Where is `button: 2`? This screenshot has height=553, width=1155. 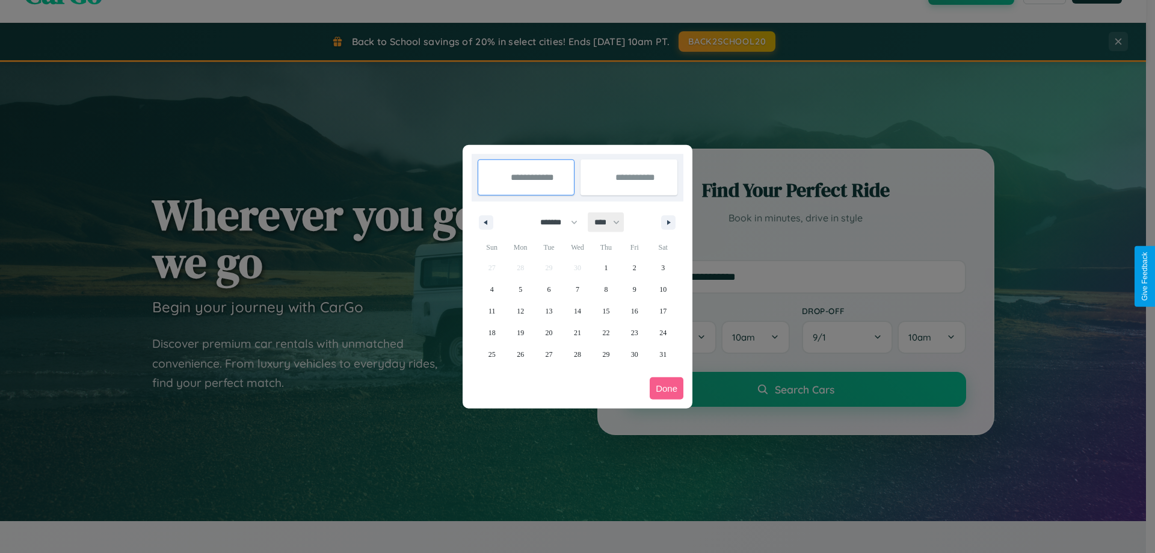 button: 2 is located at coordinates (634, 268).